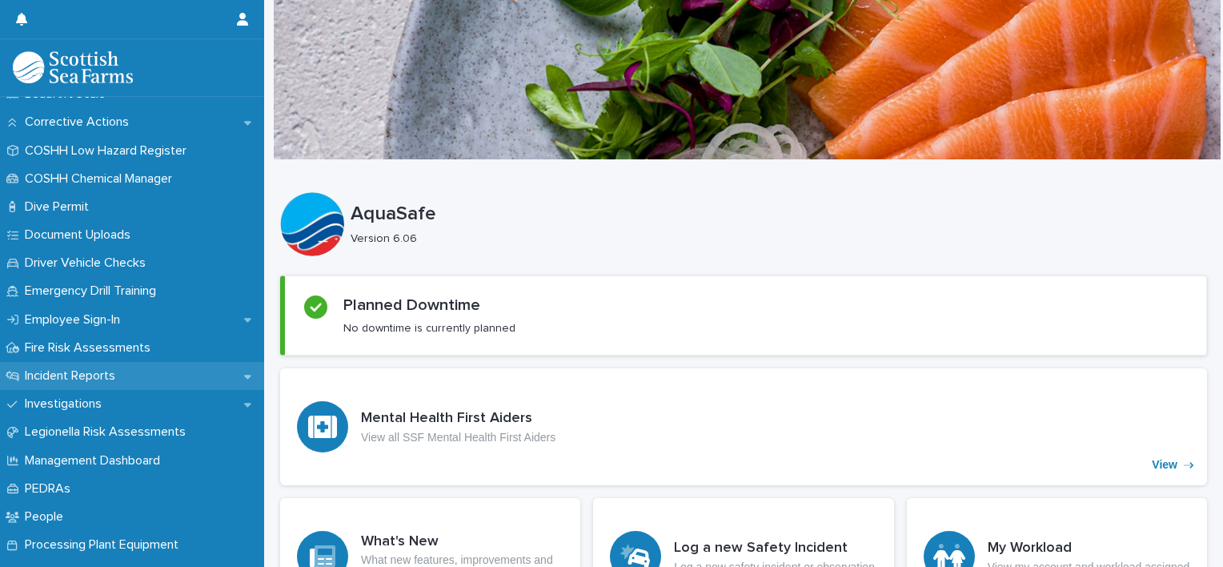 This screenshot has height=567, width=1223. I want to click on p: Dive Permit, so click(60, 207).